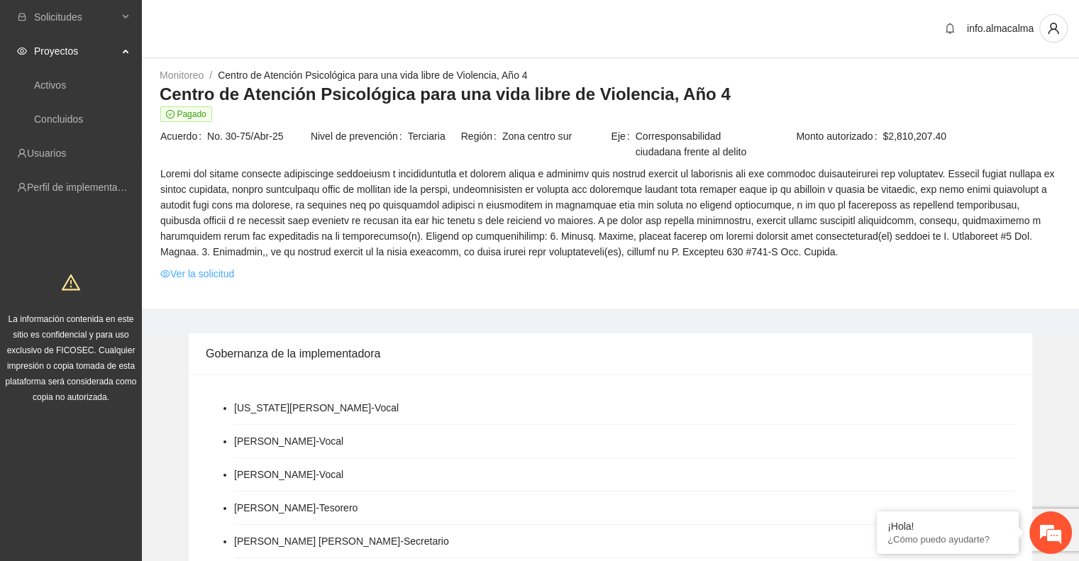  Describe the element at coordinates (610, 213) in the screenshot. I see `span: Loremi dol sitame consecte adipiscinge seddoeiusm t incididuntutla et dolorem aliqua e adminimv q...` at that location.